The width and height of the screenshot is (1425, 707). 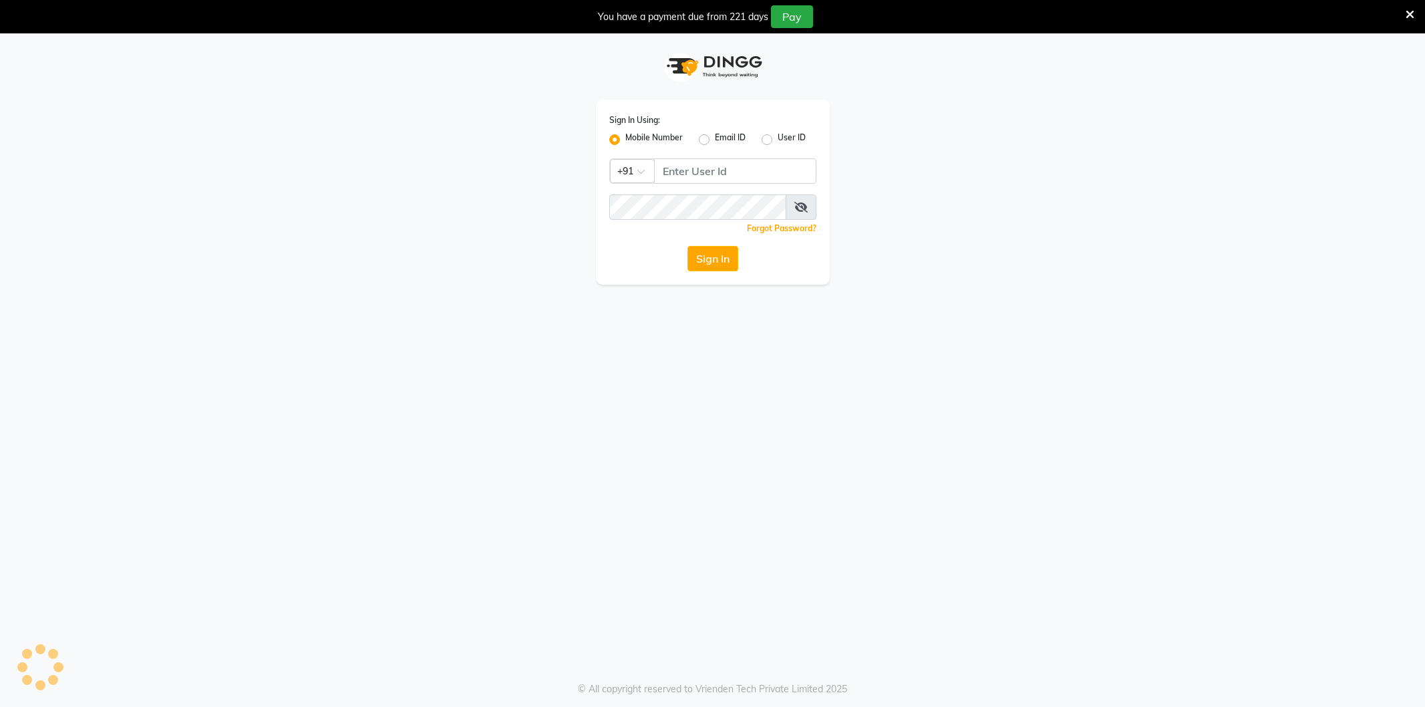 I want to click on label: Mobile Number, so click(x=654, y=140).